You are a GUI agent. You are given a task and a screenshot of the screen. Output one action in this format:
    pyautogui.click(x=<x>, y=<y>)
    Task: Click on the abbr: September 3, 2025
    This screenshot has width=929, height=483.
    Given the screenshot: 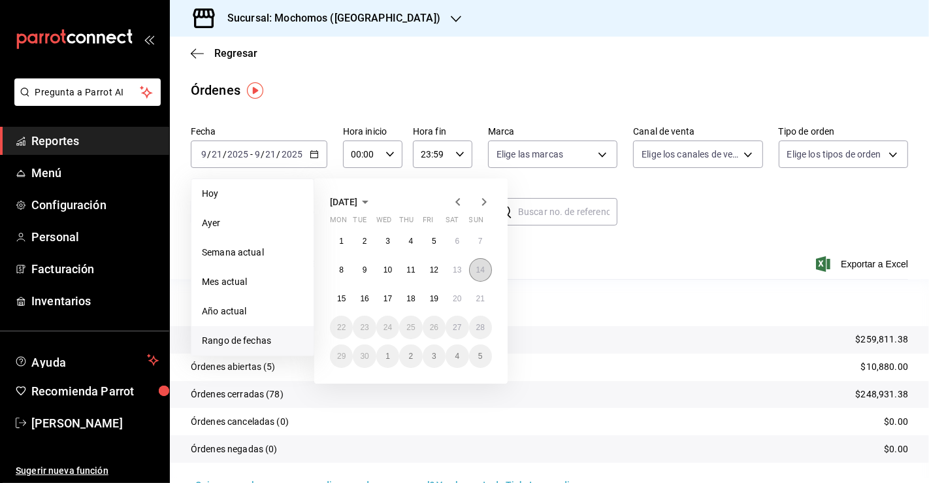 What is the action you would take?
    pyautogui.click(x=387, y=241)
    